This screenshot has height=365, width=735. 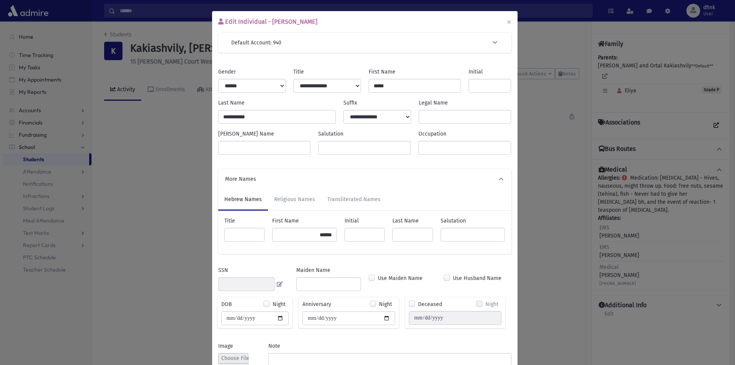 What do you see at coordinates (226, 346) in the screenshot?
I see `label: Image` at bounding box center [226, 346].